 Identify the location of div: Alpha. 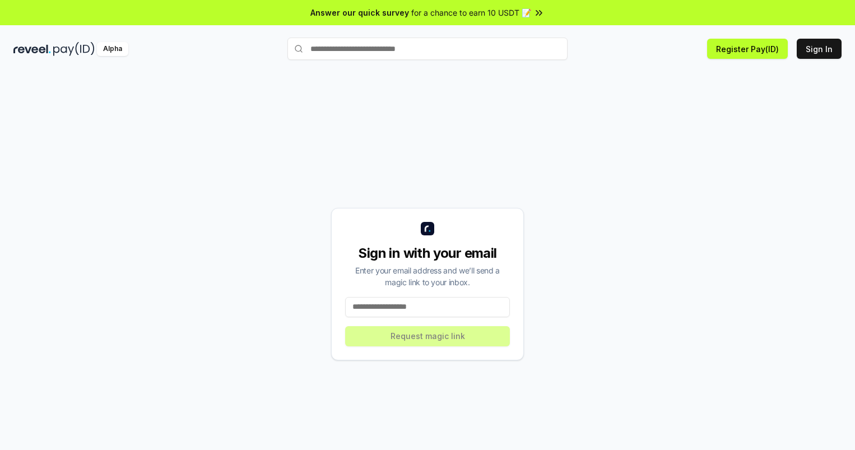
(113, 49).